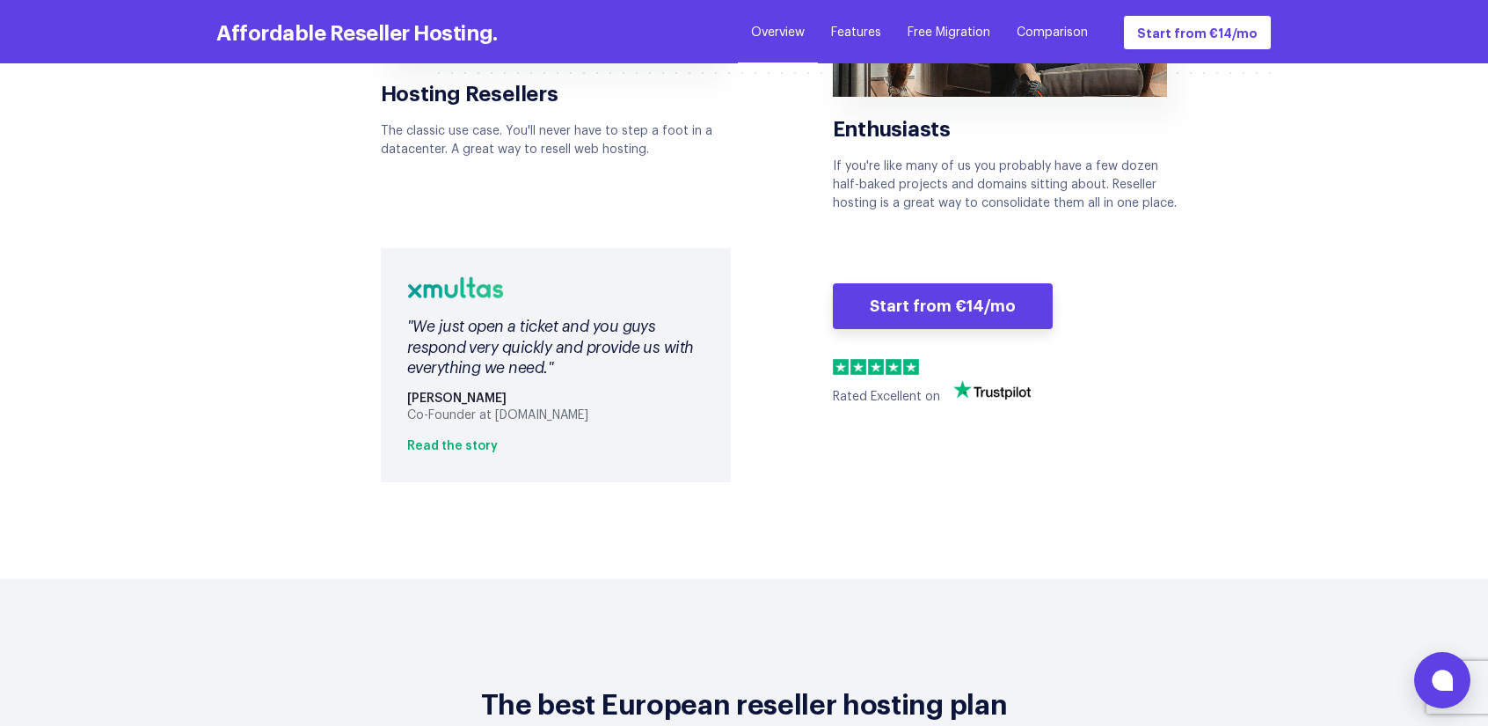  What do you see at coordinates (452, 446) in the screenshot?
I see `a: Read the story` at bounding box center [452, 446].